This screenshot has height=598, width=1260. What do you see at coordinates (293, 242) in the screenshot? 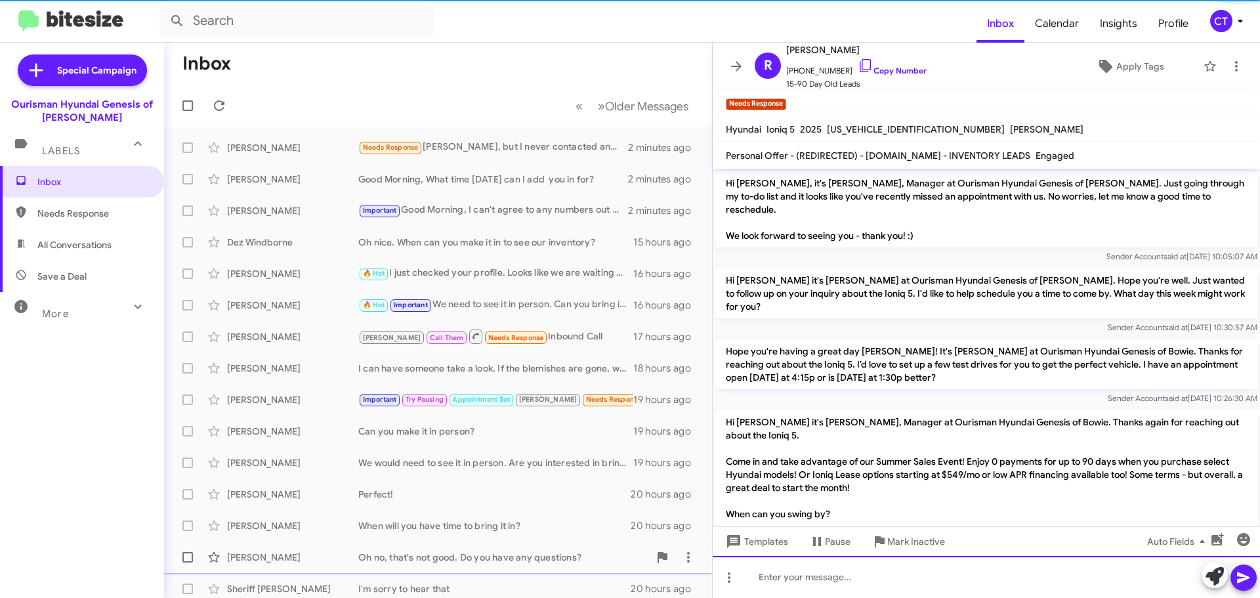
I see `div: Dez Windborne` at bounding box center [293, 242].